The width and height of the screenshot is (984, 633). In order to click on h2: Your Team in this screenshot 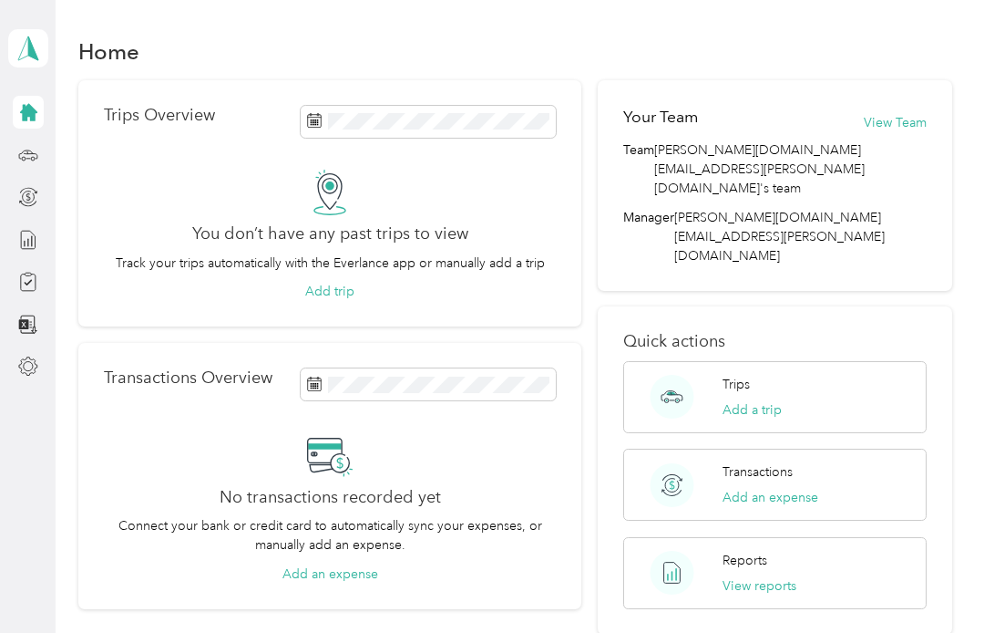, I will do `click(661, 117)`.